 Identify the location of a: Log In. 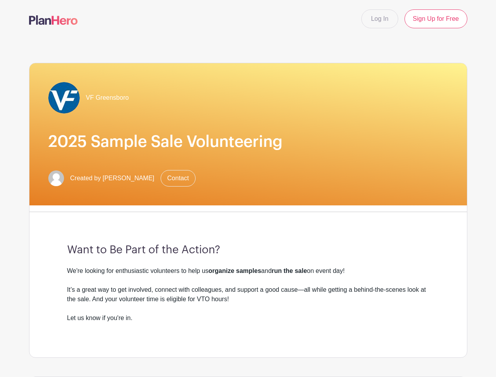
(379, 19).